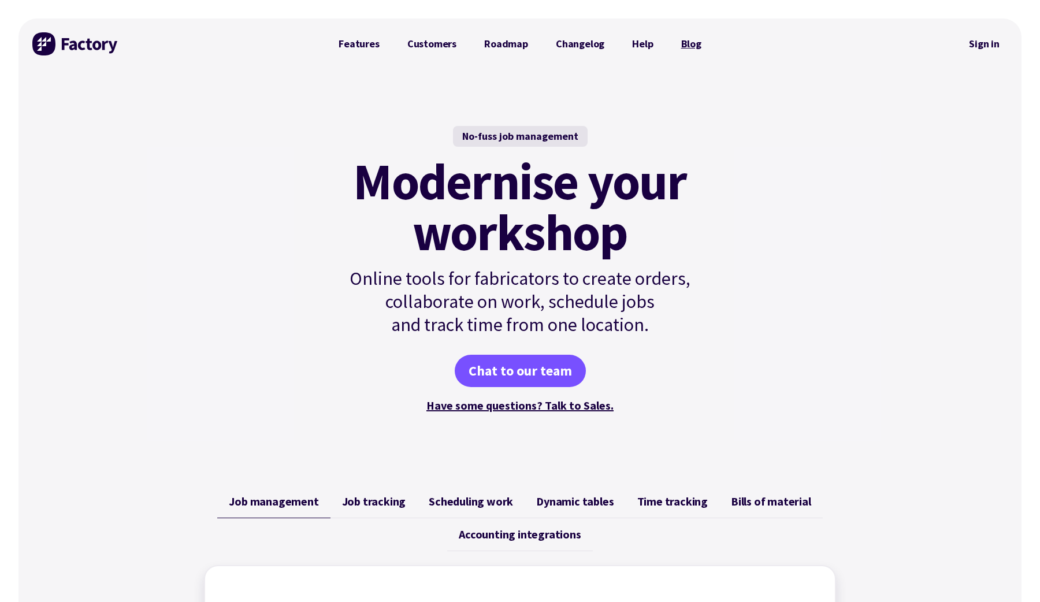 This screenshot has width=1040, height=602. Describe the element at coordinates (520, 405) in the screenshot. I see `a: Have some questions? Talk to Sales.` at that location.